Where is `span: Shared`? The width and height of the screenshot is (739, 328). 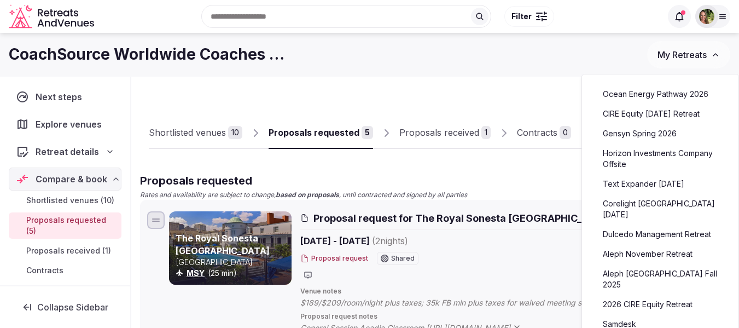 span: Shared is located at coordinates (403, 258).